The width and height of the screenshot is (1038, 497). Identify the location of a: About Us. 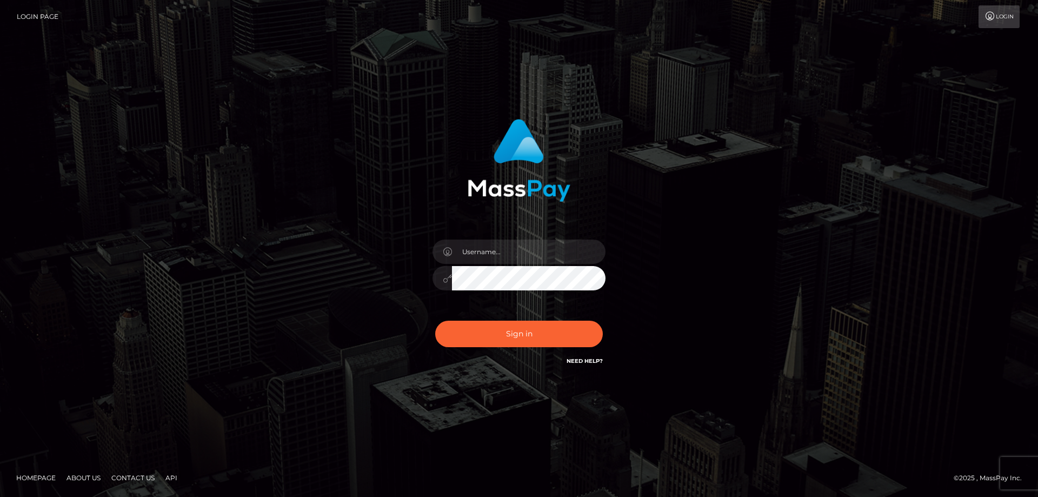
(83, 477).